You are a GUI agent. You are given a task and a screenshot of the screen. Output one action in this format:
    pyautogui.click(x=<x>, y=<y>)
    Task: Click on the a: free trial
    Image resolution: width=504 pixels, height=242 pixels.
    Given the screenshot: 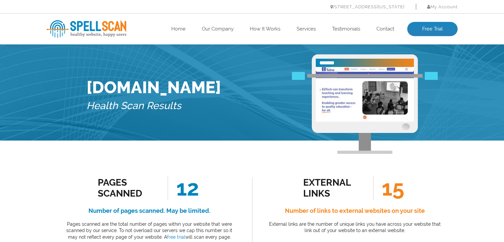 What is the action you would take?
    pyautogui.click(x=176, y=237)
    